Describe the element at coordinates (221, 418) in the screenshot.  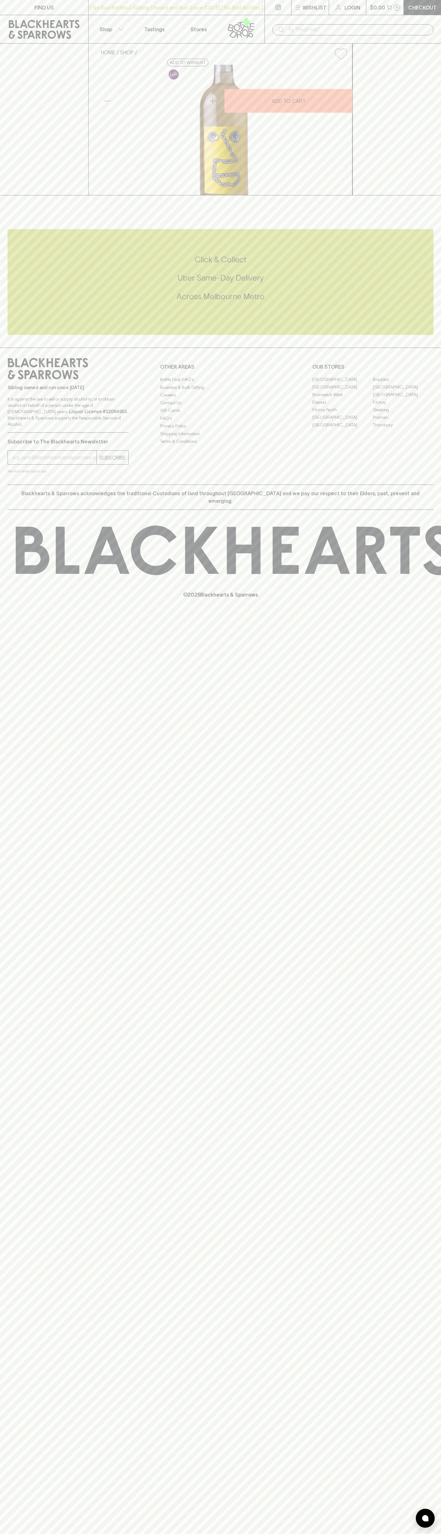
I see `a: FAQ's` at that location.